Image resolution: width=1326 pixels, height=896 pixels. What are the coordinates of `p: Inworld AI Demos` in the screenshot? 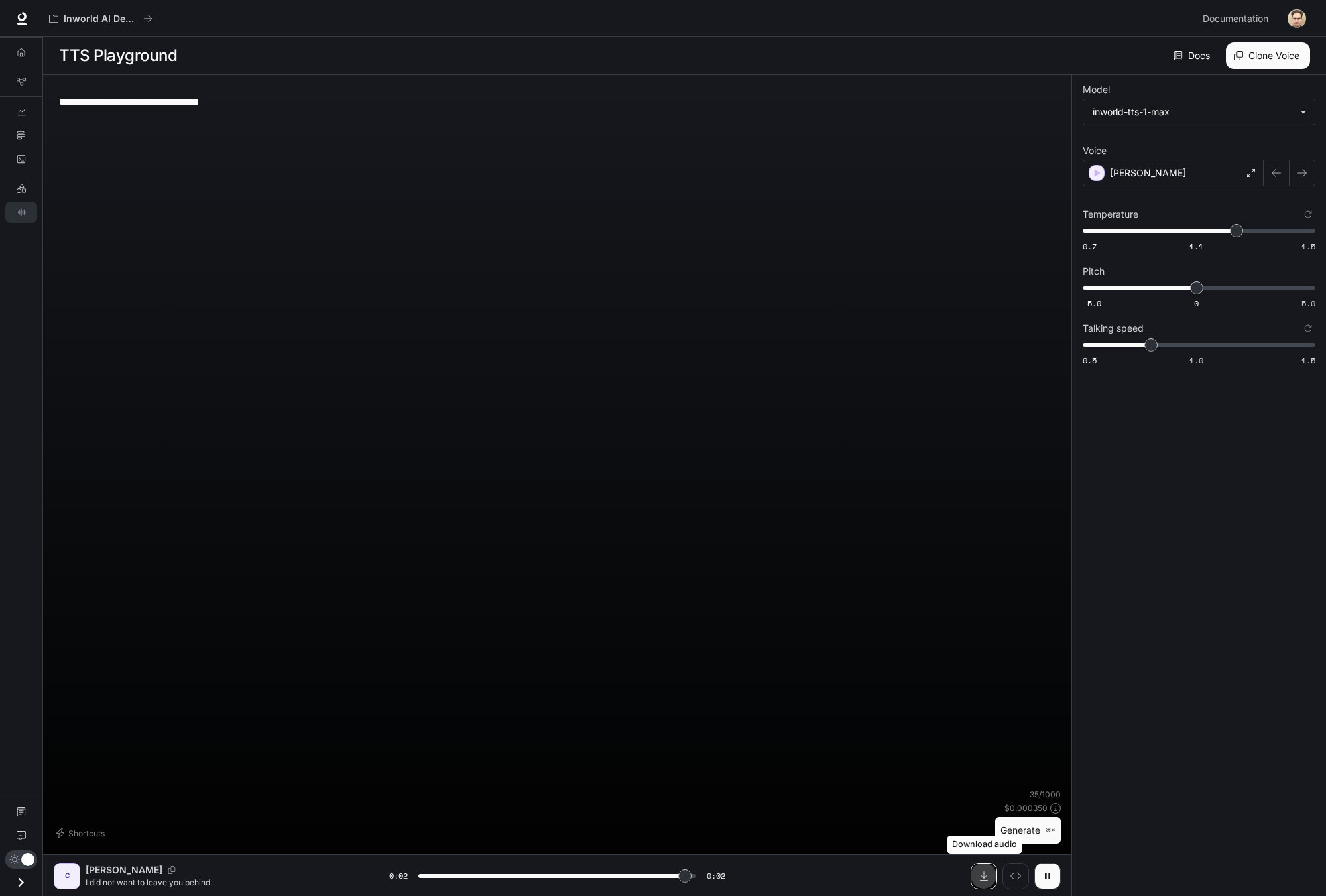 It's located at (101, 19).